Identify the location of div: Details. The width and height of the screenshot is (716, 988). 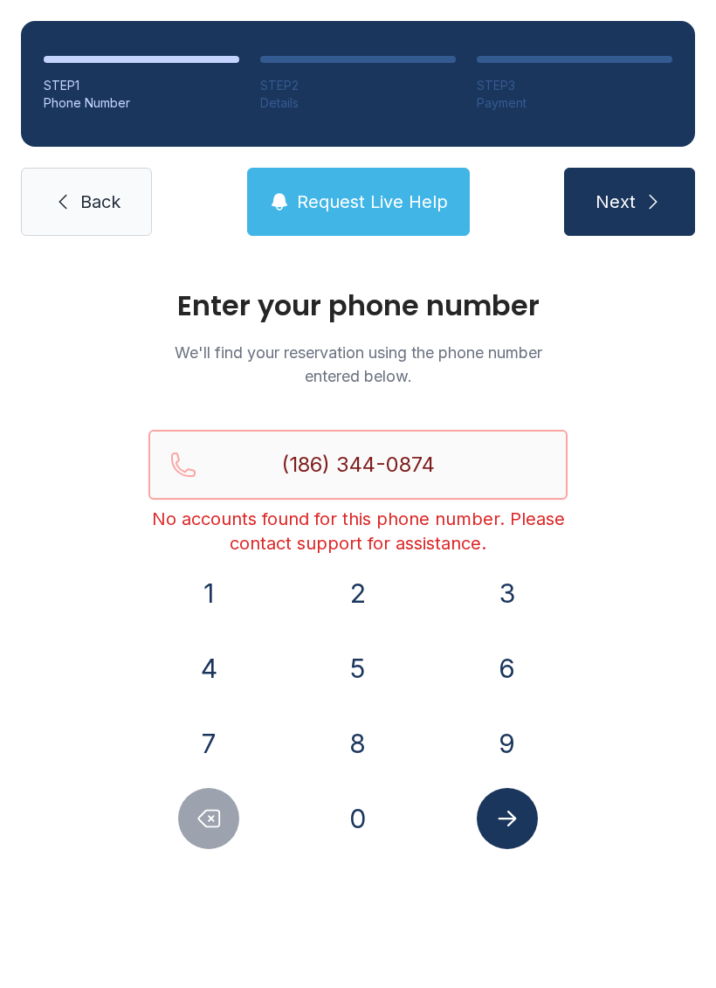
(358, 103).